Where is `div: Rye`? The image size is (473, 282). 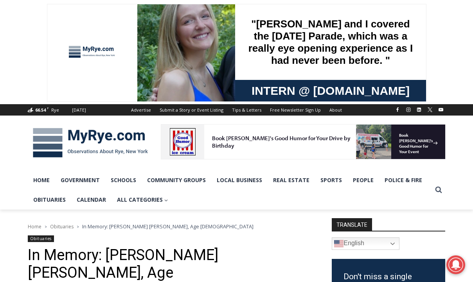 div: Rye is located at coordinates (55, 110).